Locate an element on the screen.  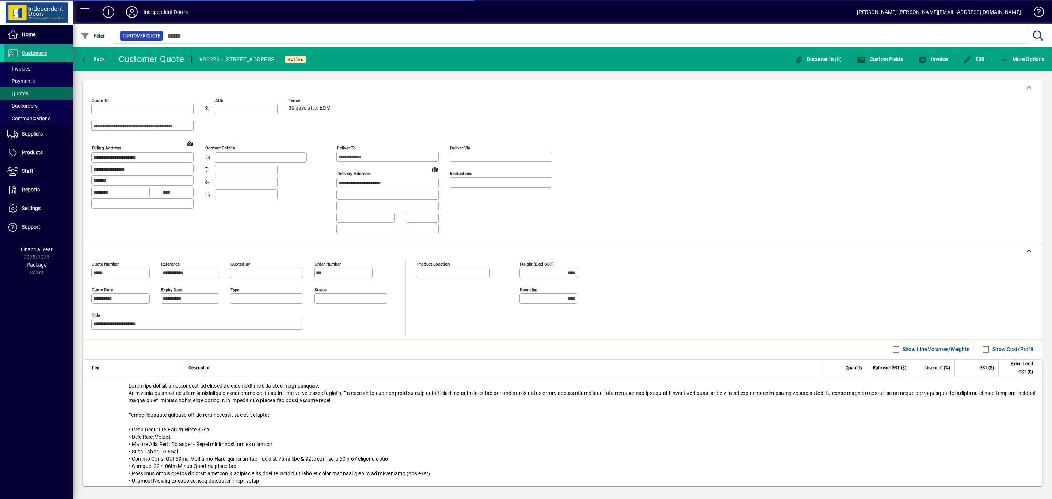
span: Invoices is located at coordinates (19, 69).